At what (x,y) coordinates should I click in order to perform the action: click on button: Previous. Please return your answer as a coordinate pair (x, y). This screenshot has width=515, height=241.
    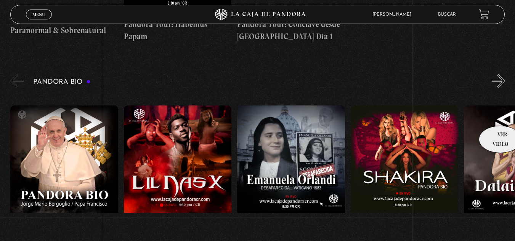
    Looking at the image, I should click on (17, 81).